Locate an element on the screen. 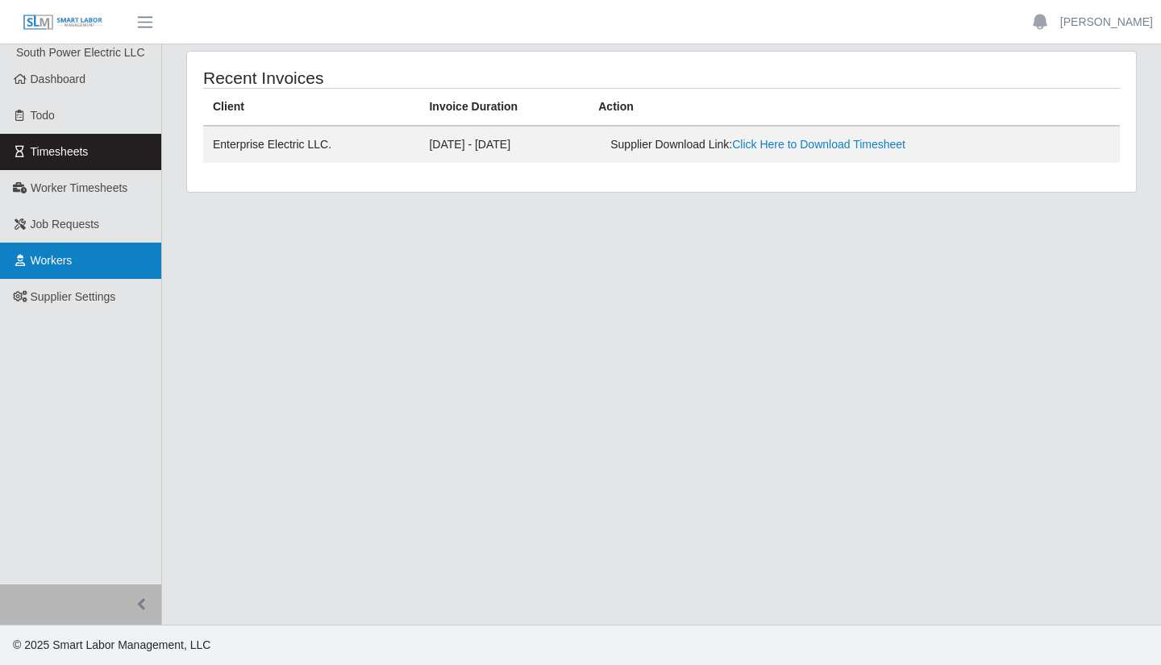  span: South Power Electric LLC is located at coordinates (81, 52).